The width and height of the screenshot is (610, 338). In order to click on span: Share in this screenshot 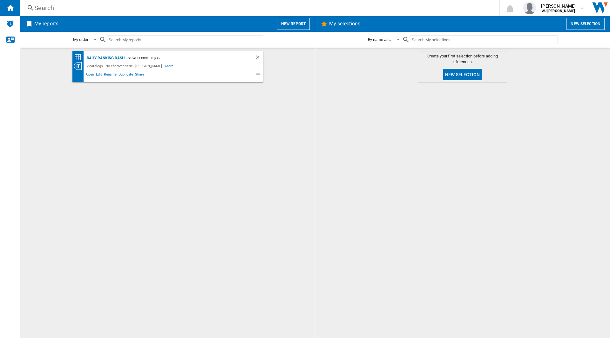, I will do `click(139, 75)`.